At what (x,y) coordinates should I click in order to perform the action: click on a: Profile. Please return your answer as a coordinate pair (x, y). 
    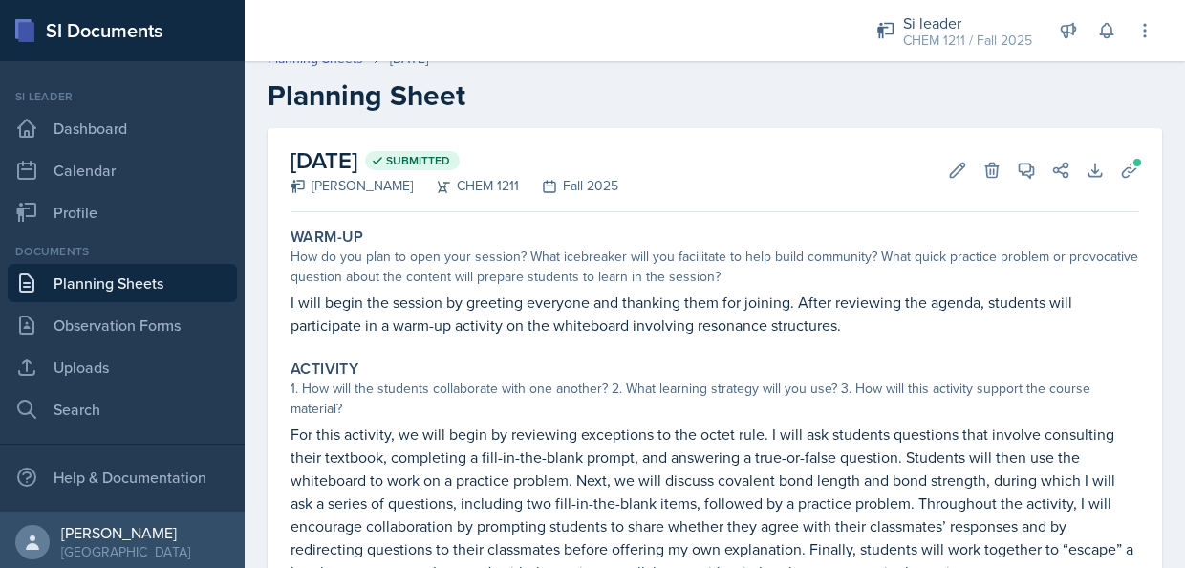
    Looking at the image, I should click on (122, 212).